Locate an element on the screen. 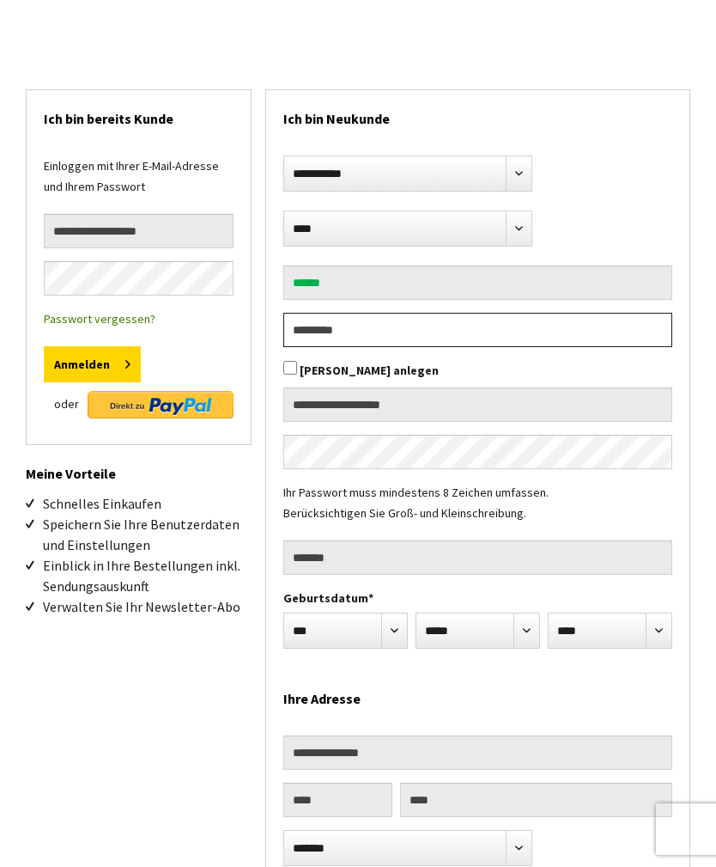 The height and width of the screenshot is (867, 716). li: Einblick in Ihre Bestellungen inkl. Sendungsauskunft is located at coordinates (147, 575).